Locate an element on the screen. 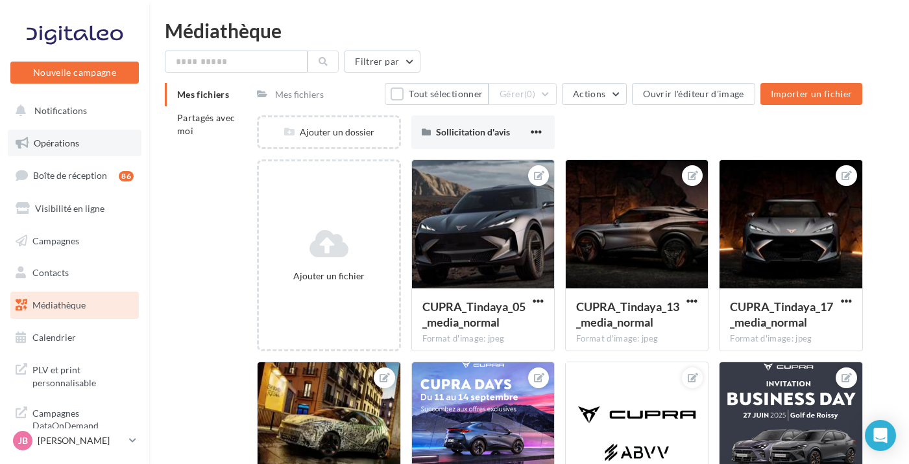  button: Ouvrir l'éditeur d'image is located at coordinates (693, 94).